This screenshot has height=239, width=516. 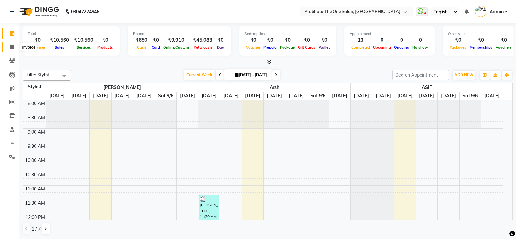 I want to click on span: Sales, so click(x=59, y=47).